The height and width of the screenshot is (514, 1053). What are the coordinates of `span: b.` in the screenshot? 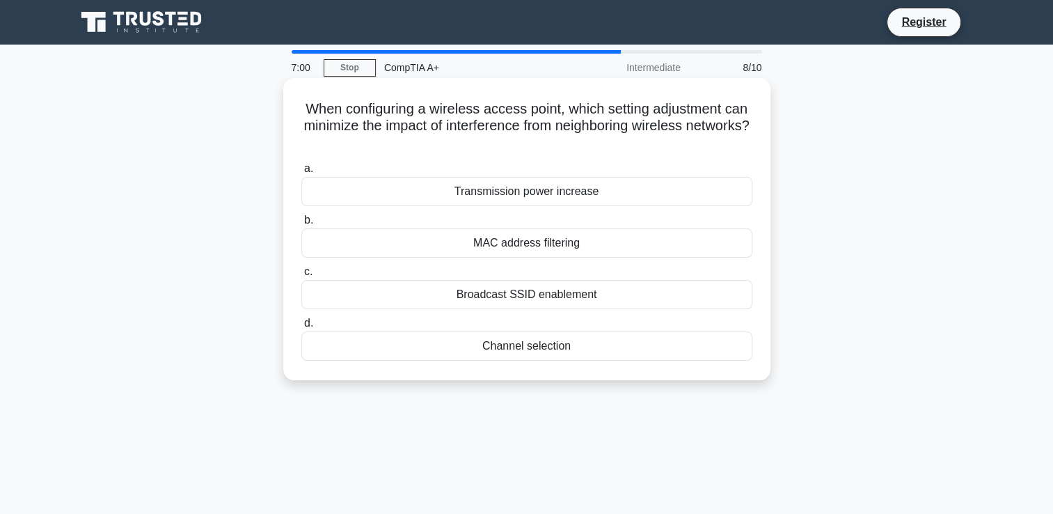 It's located at (308, 219).